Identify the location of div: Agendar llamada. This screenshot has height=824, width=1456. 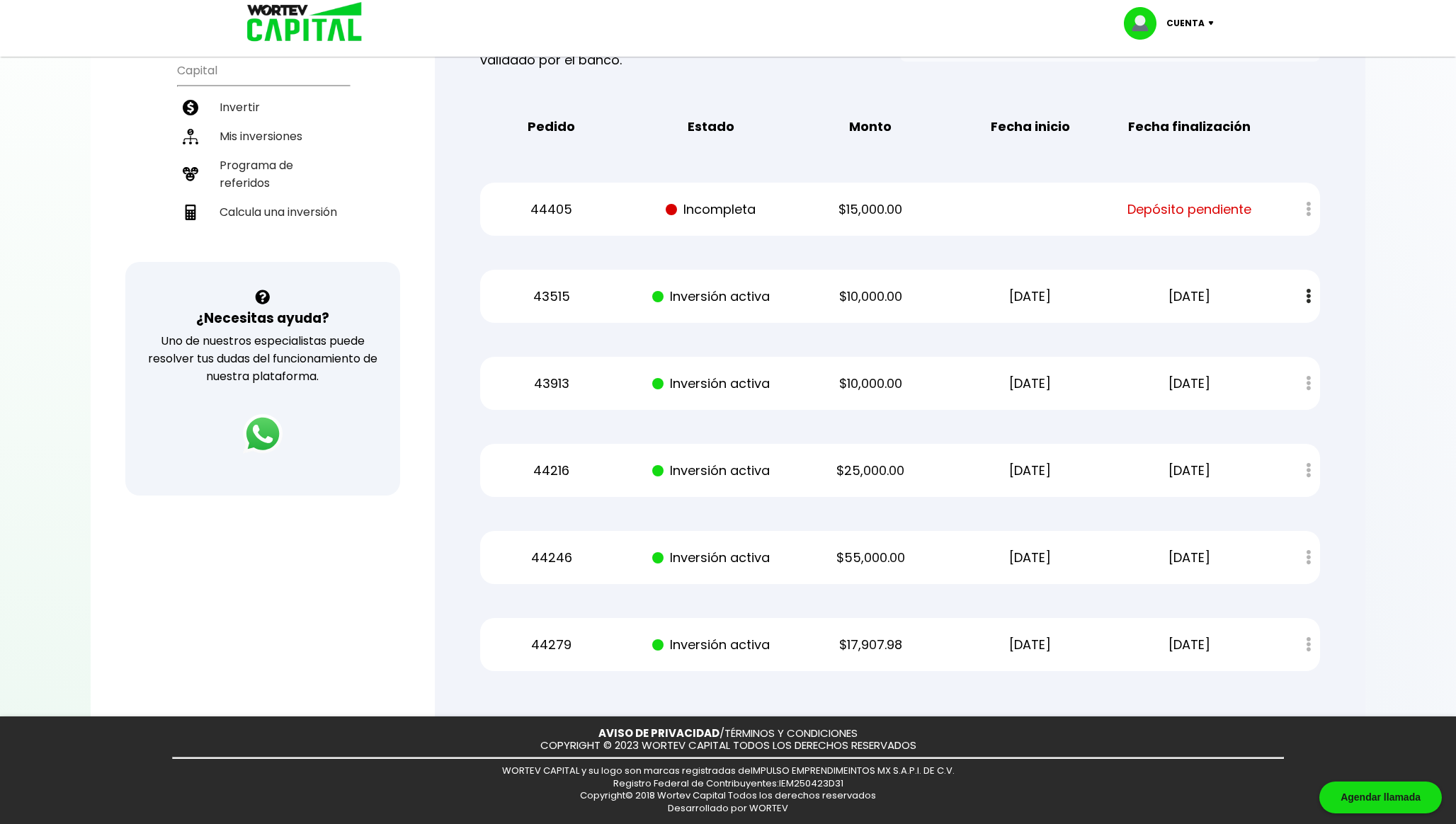
(1380, 797).